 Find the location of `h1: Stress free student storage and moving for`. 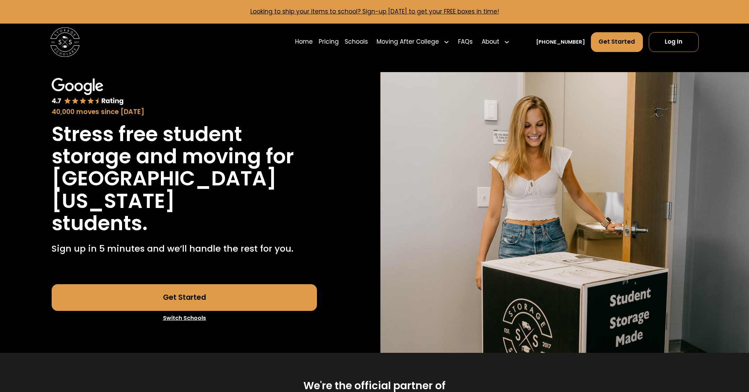

h1: Stress free student storage and moving for is located at coordinates (184, 145).